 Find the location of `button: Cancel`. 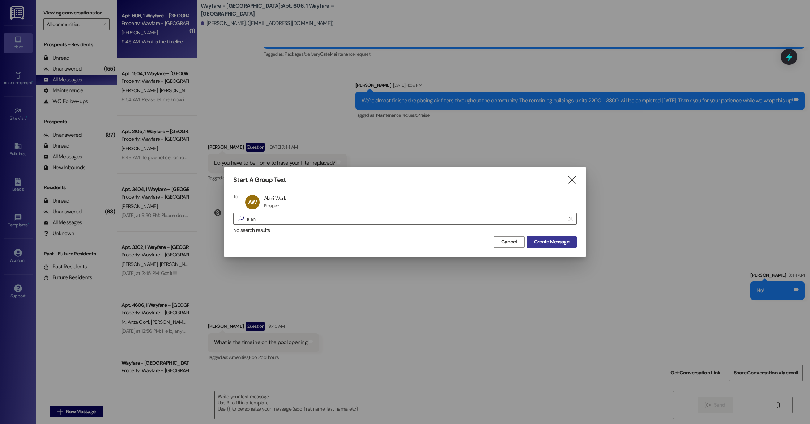

button: Cancel is located at coordinates (509, 242).